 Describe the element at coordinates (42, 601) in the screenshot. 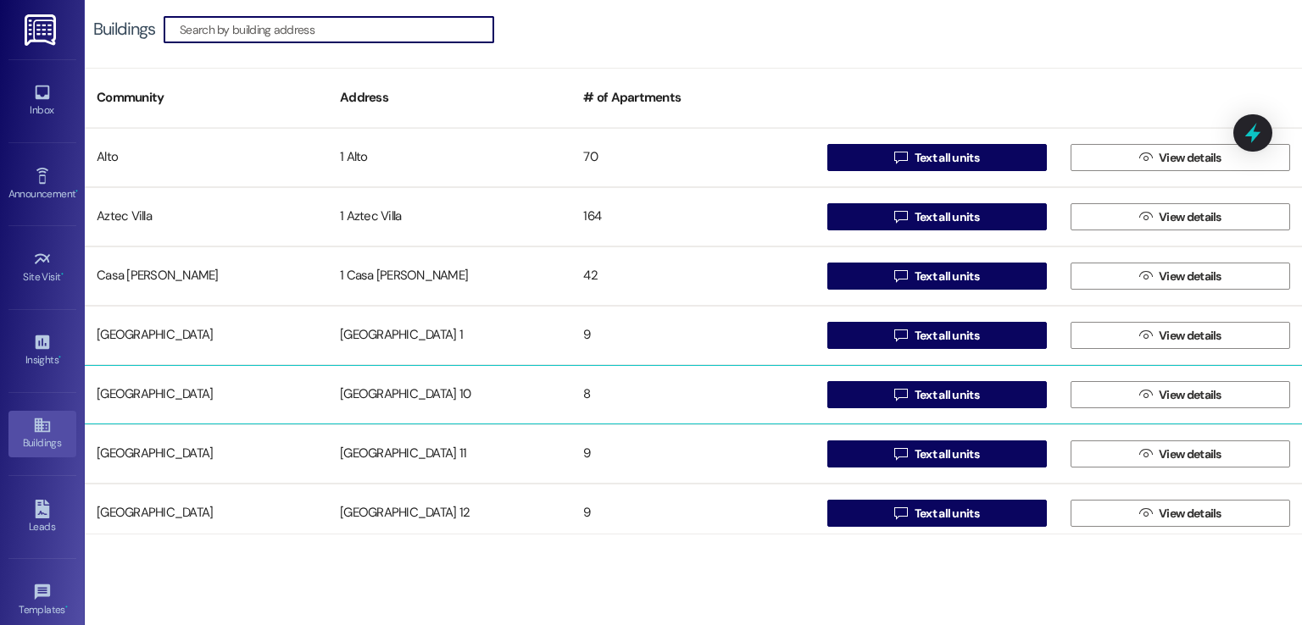

I see `a: Templates •` at that location.